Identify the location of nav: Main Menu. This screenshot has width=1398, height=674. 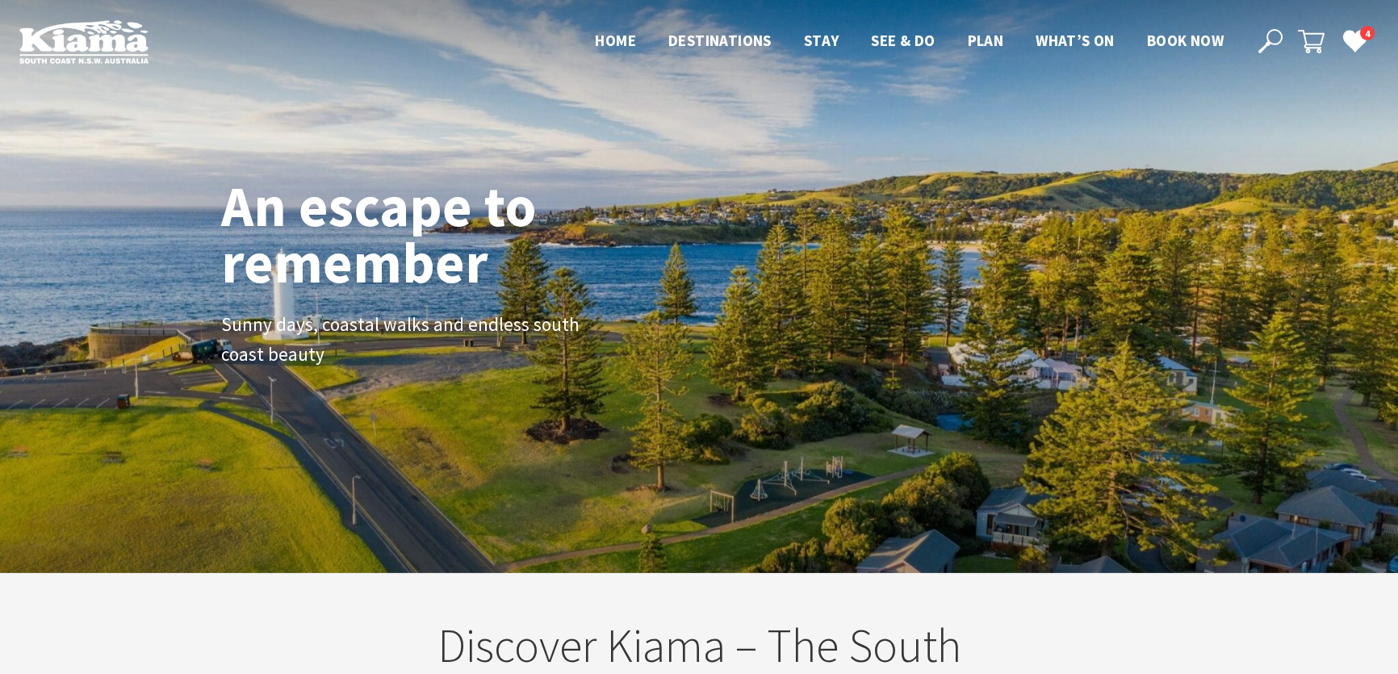
(909, 41).